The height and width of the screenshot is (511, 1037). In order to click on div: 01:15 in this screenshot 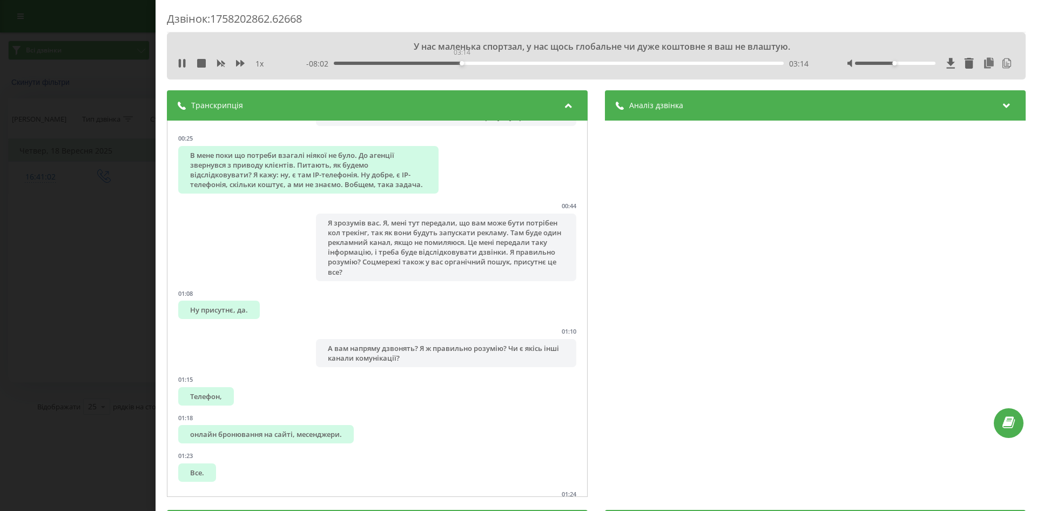, I will do `click(185, 379)`.